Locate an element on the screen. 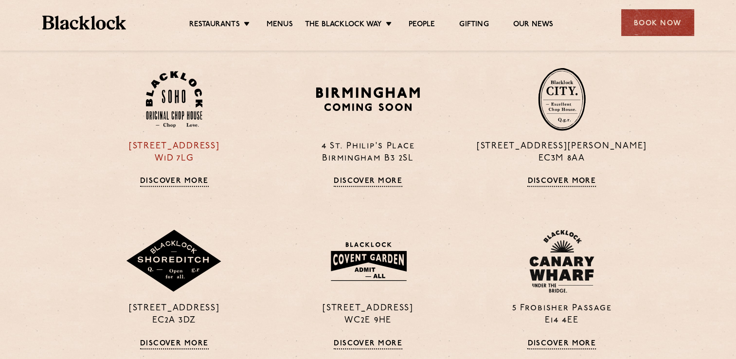  div: Book Now is located at coordinates (658, 22).